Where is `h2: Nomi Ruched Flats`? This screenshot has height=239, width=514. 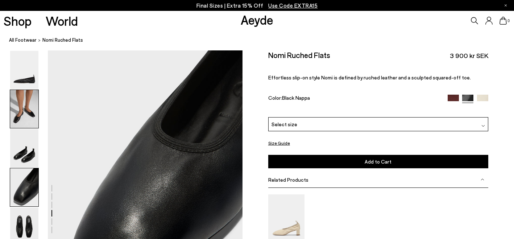 h2: Nomi Ruched Flats is located at coordinates (299, 55).